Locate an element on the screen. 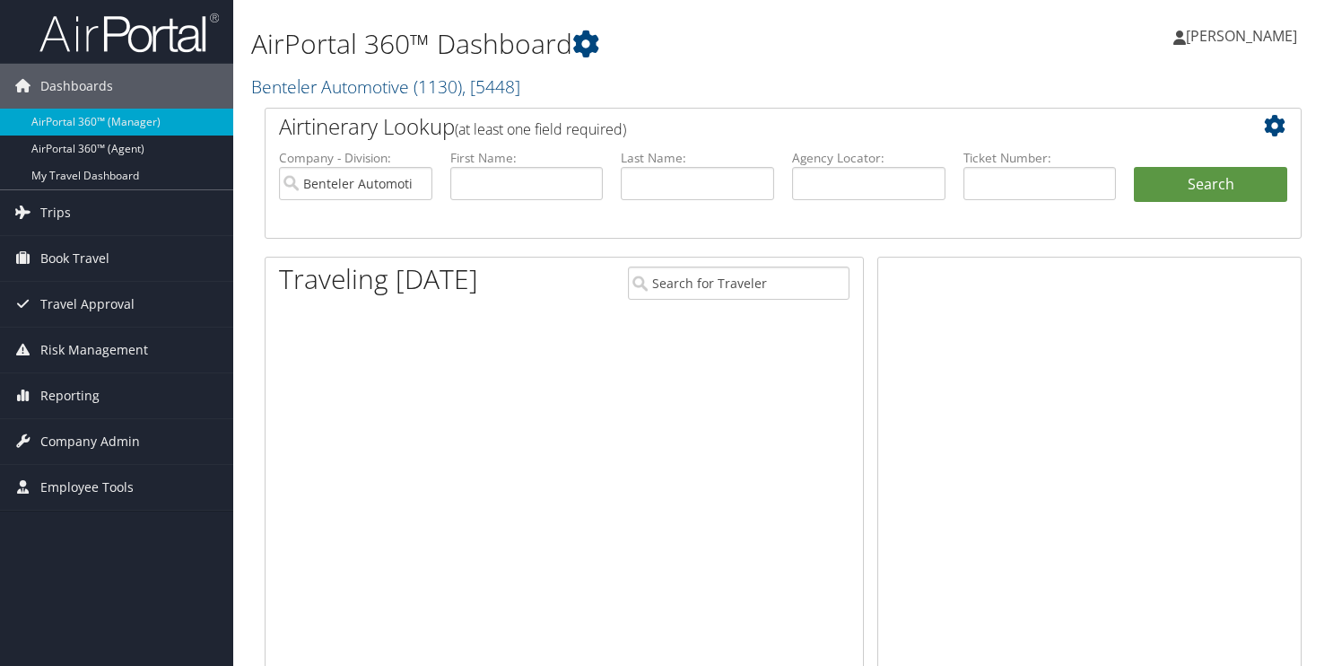 The width and height of the screenshot is (1333, 666). span: (at least one field required) is located at coordinates (540, 129).